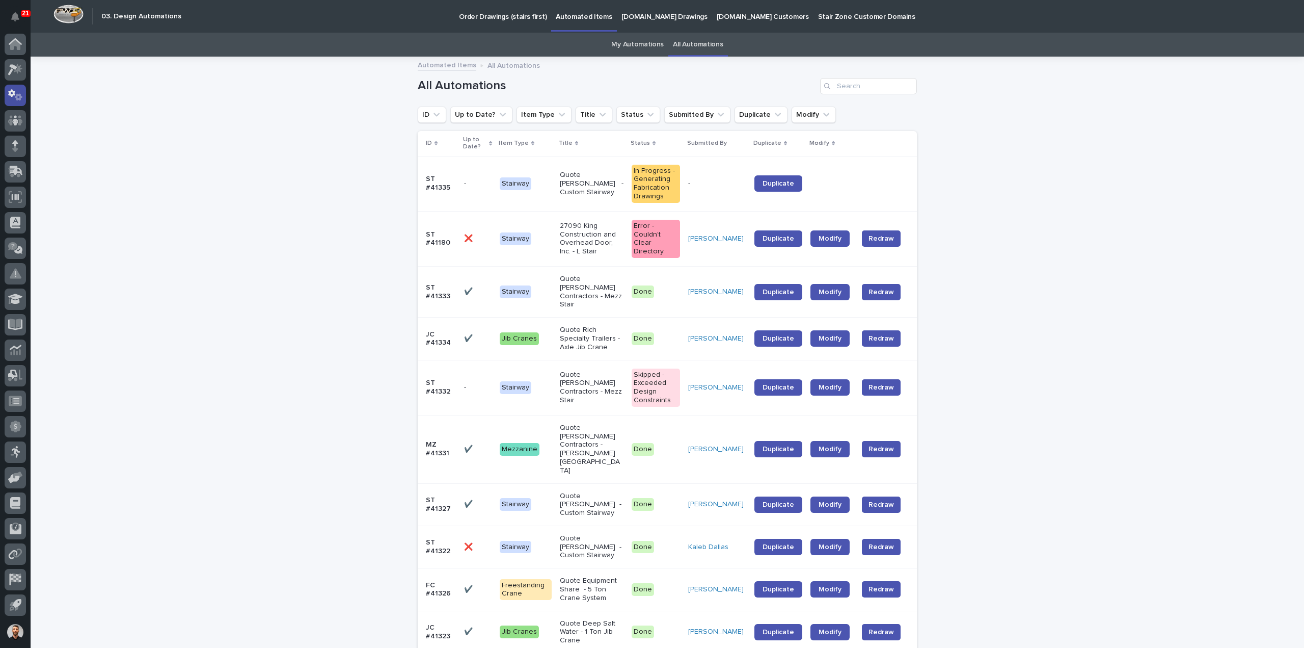  What do you see at coordinates (447, 64) in the screenshot?
I see `a: Automated Items` at bounding box center [447, 64].